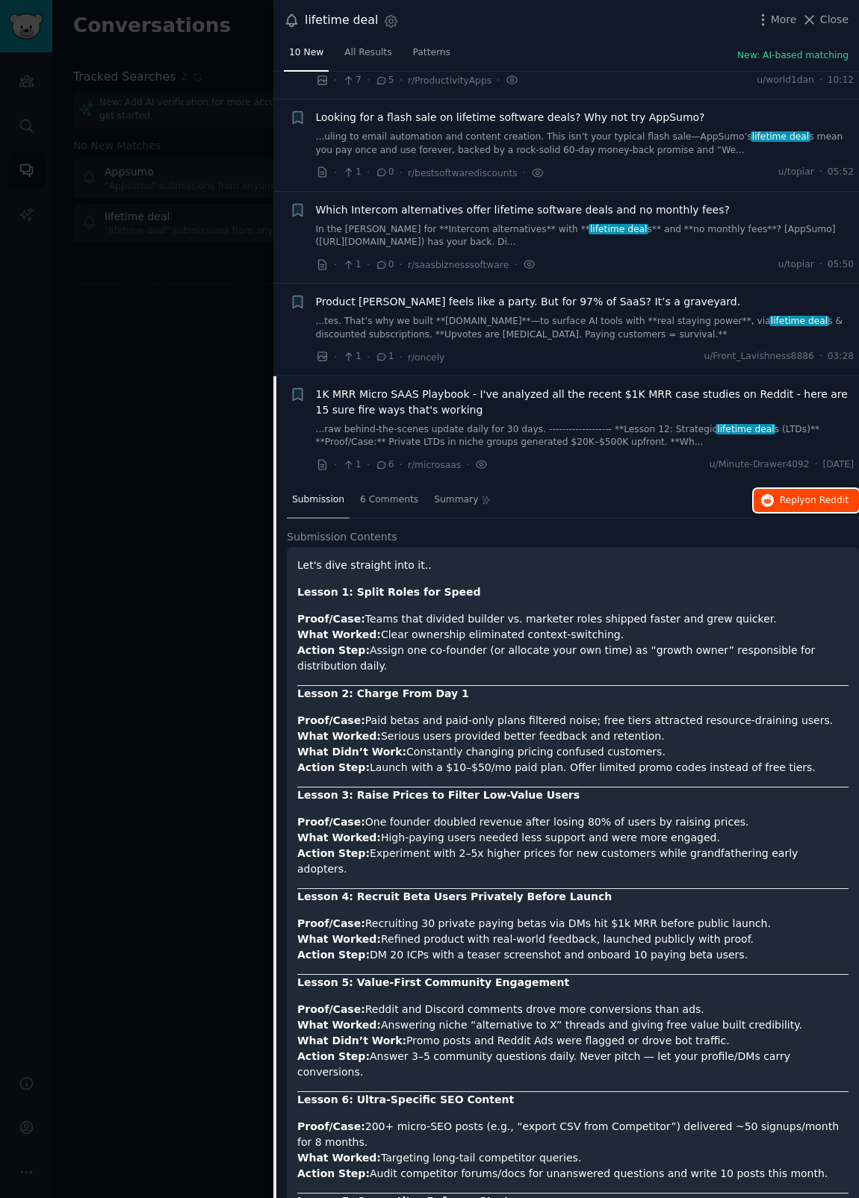 This screenshot has width=859, height=1198. I want to click on span: r/saasbiznesssoftware, so click(458, 265).